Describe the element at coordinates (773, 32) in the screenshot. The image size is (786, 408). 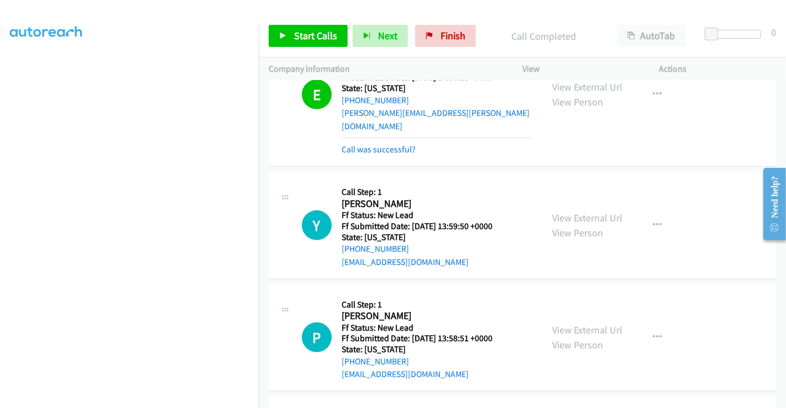
I see `div: 0` at that location.